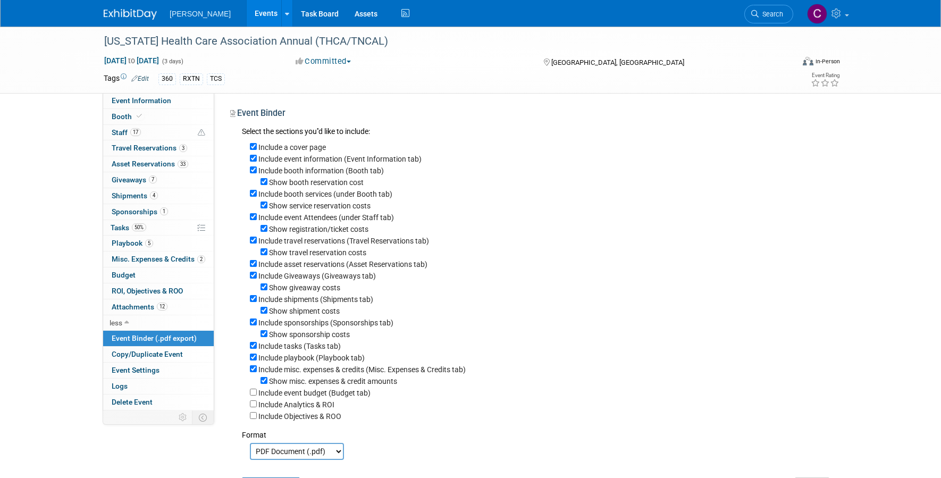  What do you see at coordinates (130, 14) in the screenshot?
I see `img: ExhibitDay` at bounding box center [130, 14].